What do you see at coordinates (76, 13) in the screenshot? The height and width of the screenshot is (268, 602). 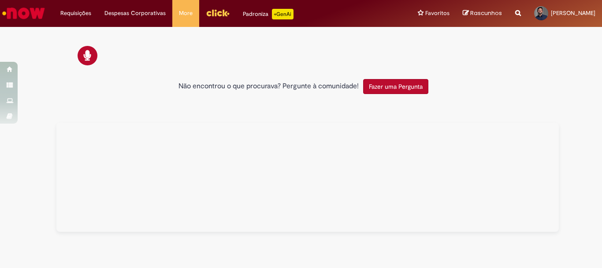 I see `span: Requisições` at bounding box center [76, 13].